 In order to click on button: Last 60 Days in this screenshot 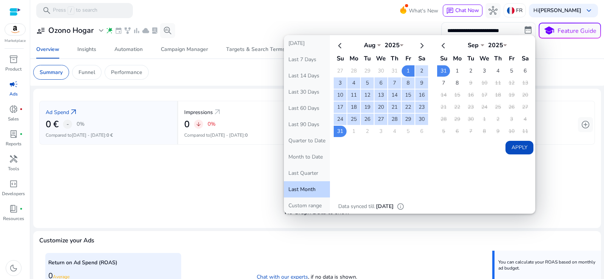, I will do `click(307, 108)`.